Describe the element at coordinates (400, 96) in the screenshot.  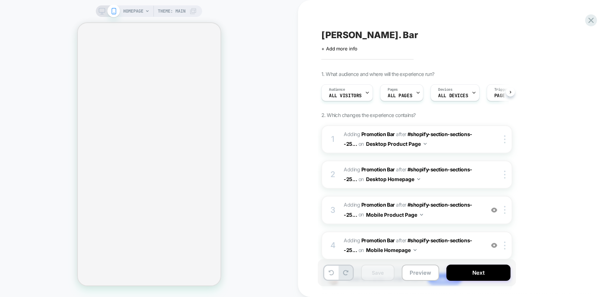
I see `span: ALL PAGES` at that location.